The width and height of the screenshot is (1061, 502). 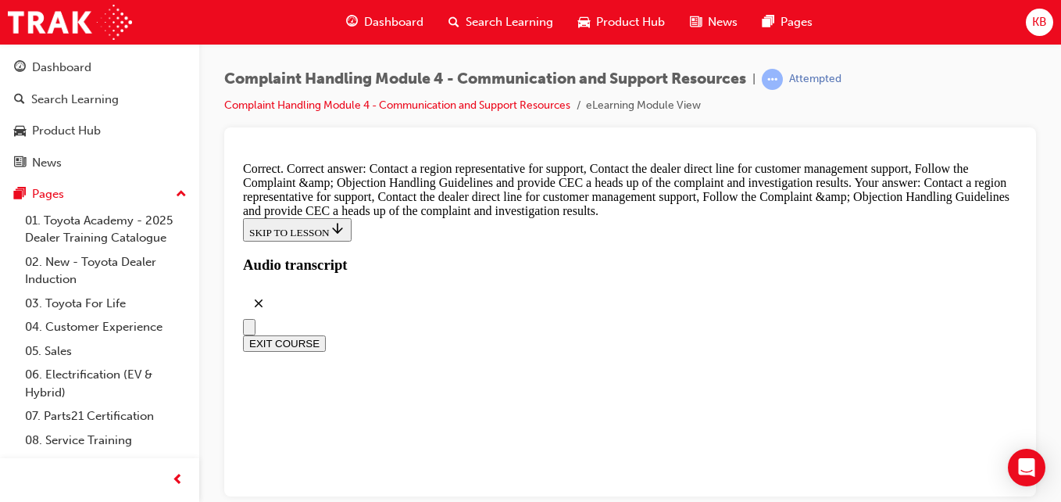 What do you see at coordinates (106, 463) in the screenshot?
I see `a: 09. Technical Training` at bounding box center [106, 463].